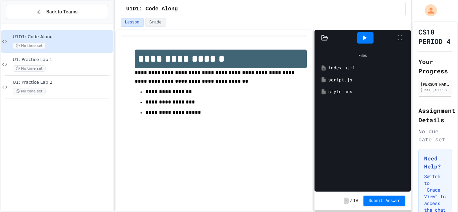  What do you see at coordinates (62, 60) in the screenshot?
I see `span: U1: Practice Lab 1` at bounding box center [62, 60].